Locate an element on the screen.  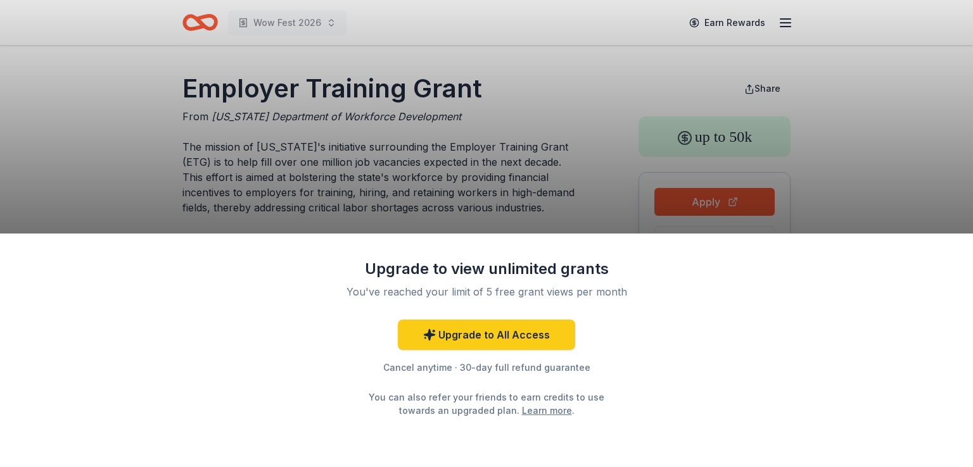
div: You've reached your limit of 5 free grant views per month is located at coordinates (486, 292).